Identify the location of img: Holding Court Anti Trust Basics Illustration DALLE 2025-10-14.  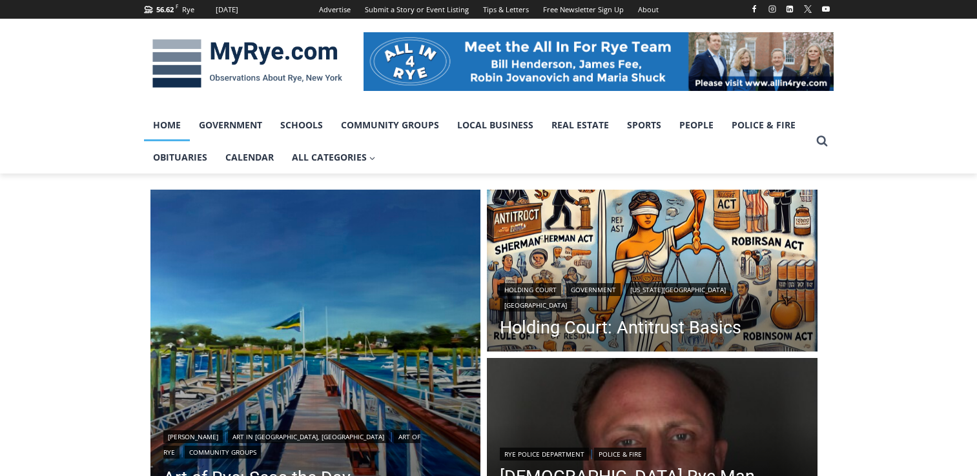
(652, 272).